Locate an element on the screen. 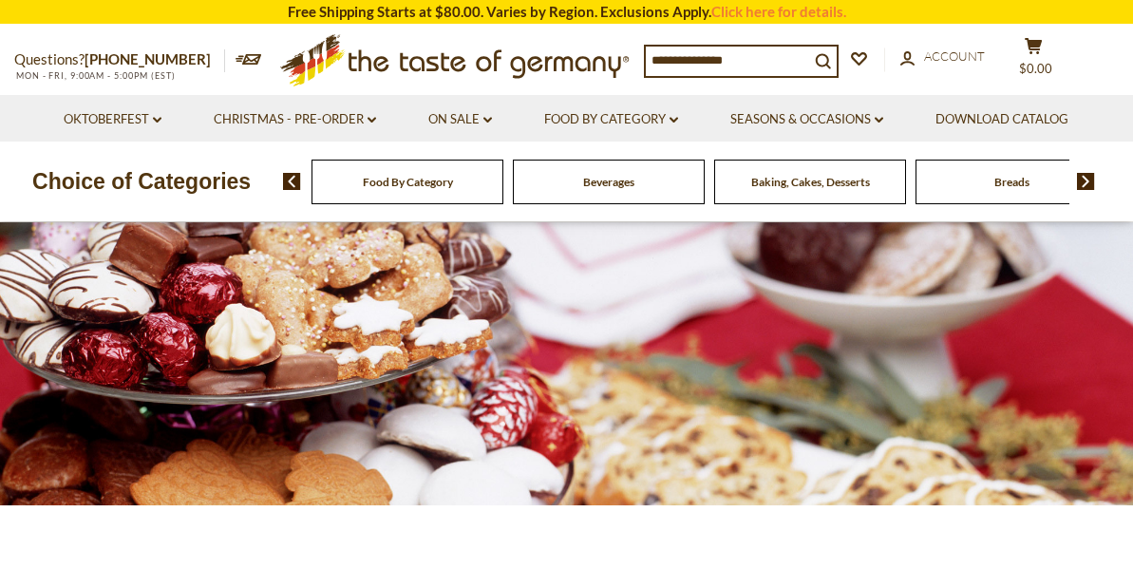 This screenshot has height=569, width=1133. p: Questions? is located at coordinates (120, 60).